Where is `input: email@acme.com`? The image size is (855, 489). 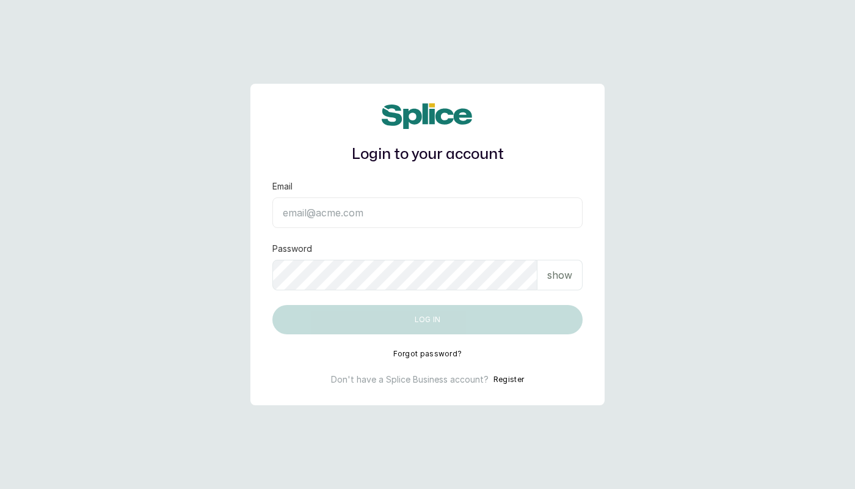 input: email@acme.com is located at coordinates (427, 213).